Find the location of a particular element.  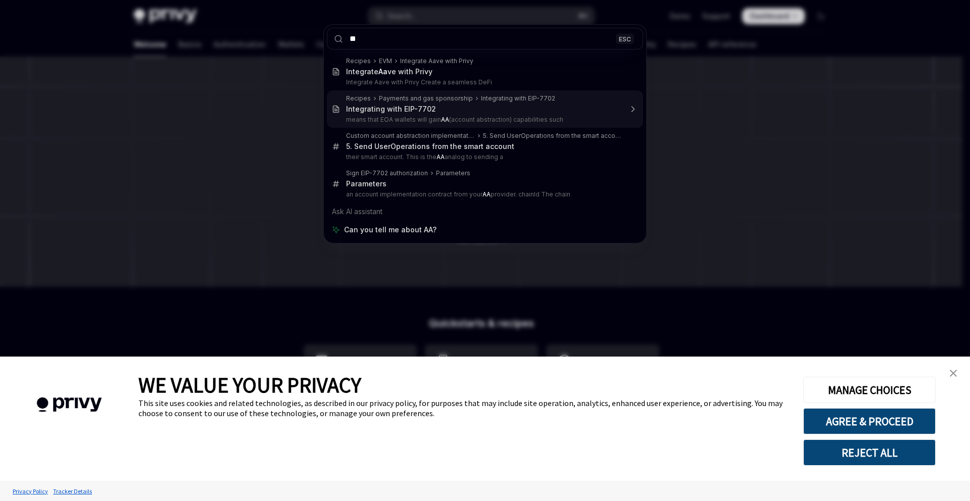

img: company logo is located at coordinates (69, 405).